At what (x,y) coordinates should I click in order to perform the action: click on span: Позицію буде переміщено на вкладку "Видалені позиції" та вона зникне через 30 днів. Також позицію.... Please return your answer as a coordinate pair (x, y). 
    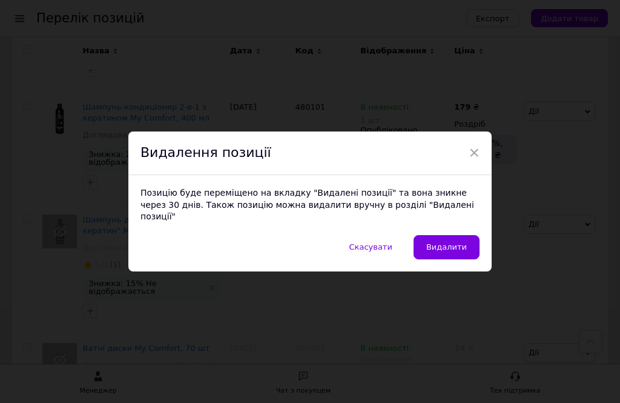
    Looking at the image, I should click on (307, 204).